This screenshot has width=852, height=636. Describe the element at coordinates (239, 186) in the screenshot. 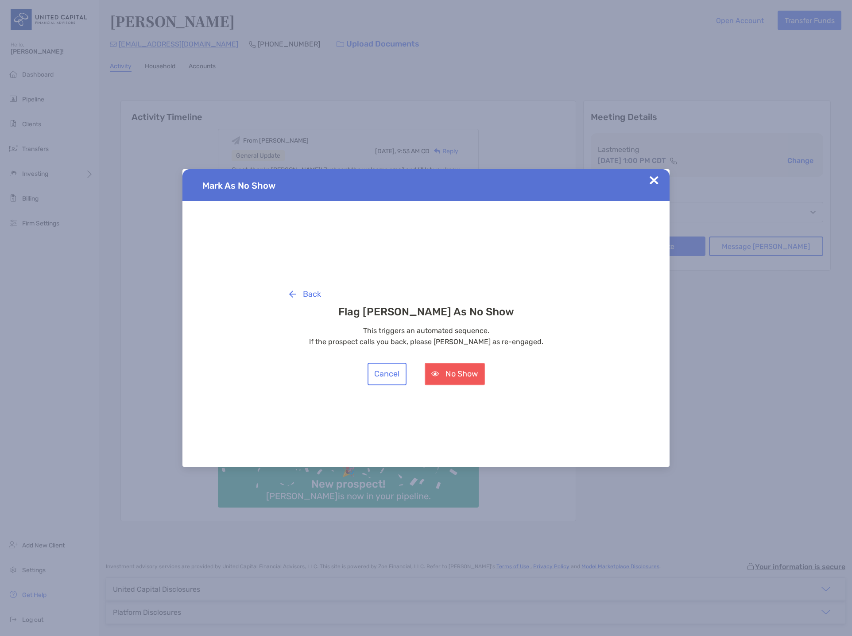

I see `span: Mark As No Show` at that location.